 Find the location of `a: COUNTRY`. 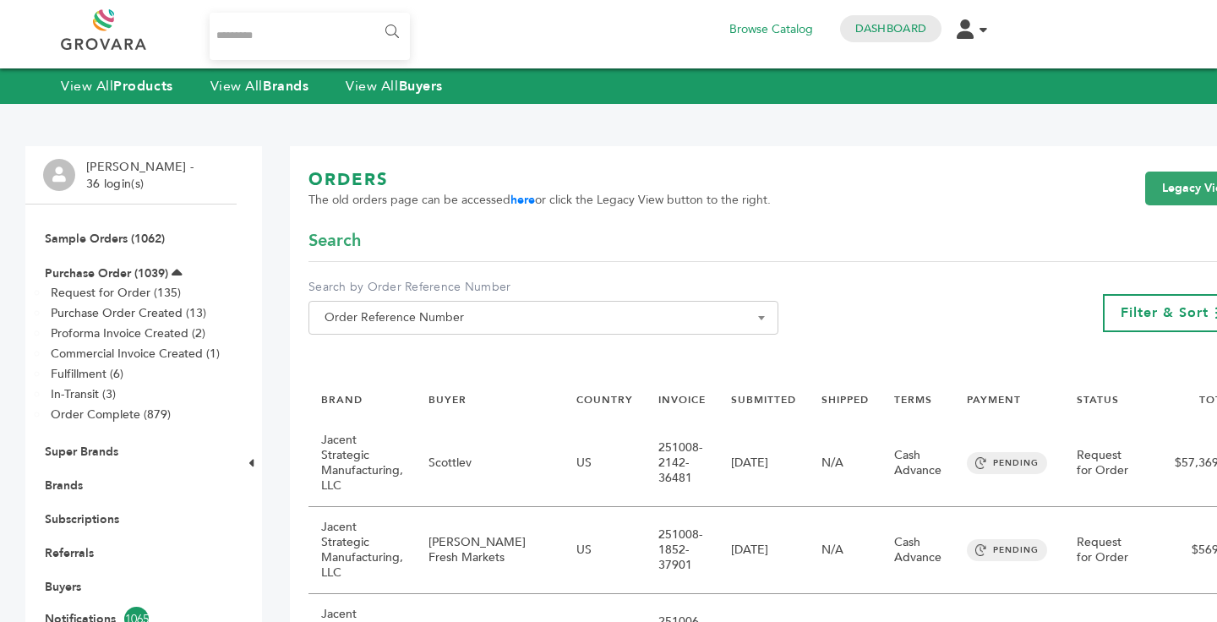

a: COUNTRY is located at coordinates (604, 400).